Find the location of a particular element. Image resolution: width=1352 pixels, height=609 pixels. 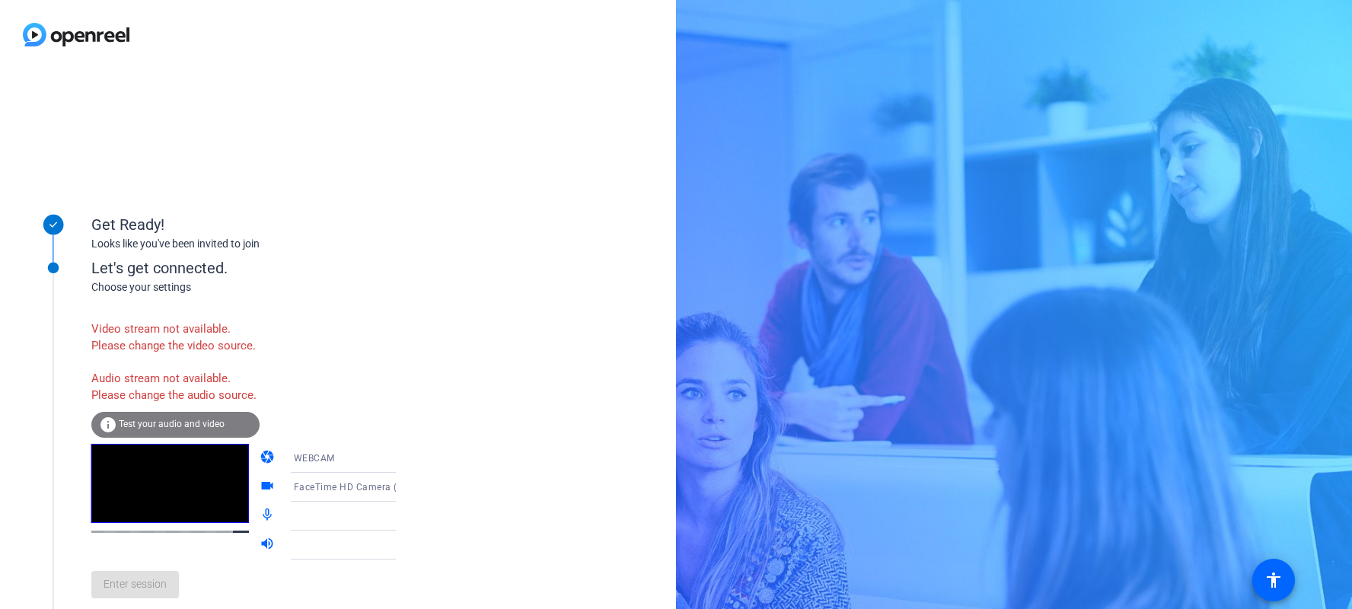

div: Let's get connected. is located at coordinates (259, 268).